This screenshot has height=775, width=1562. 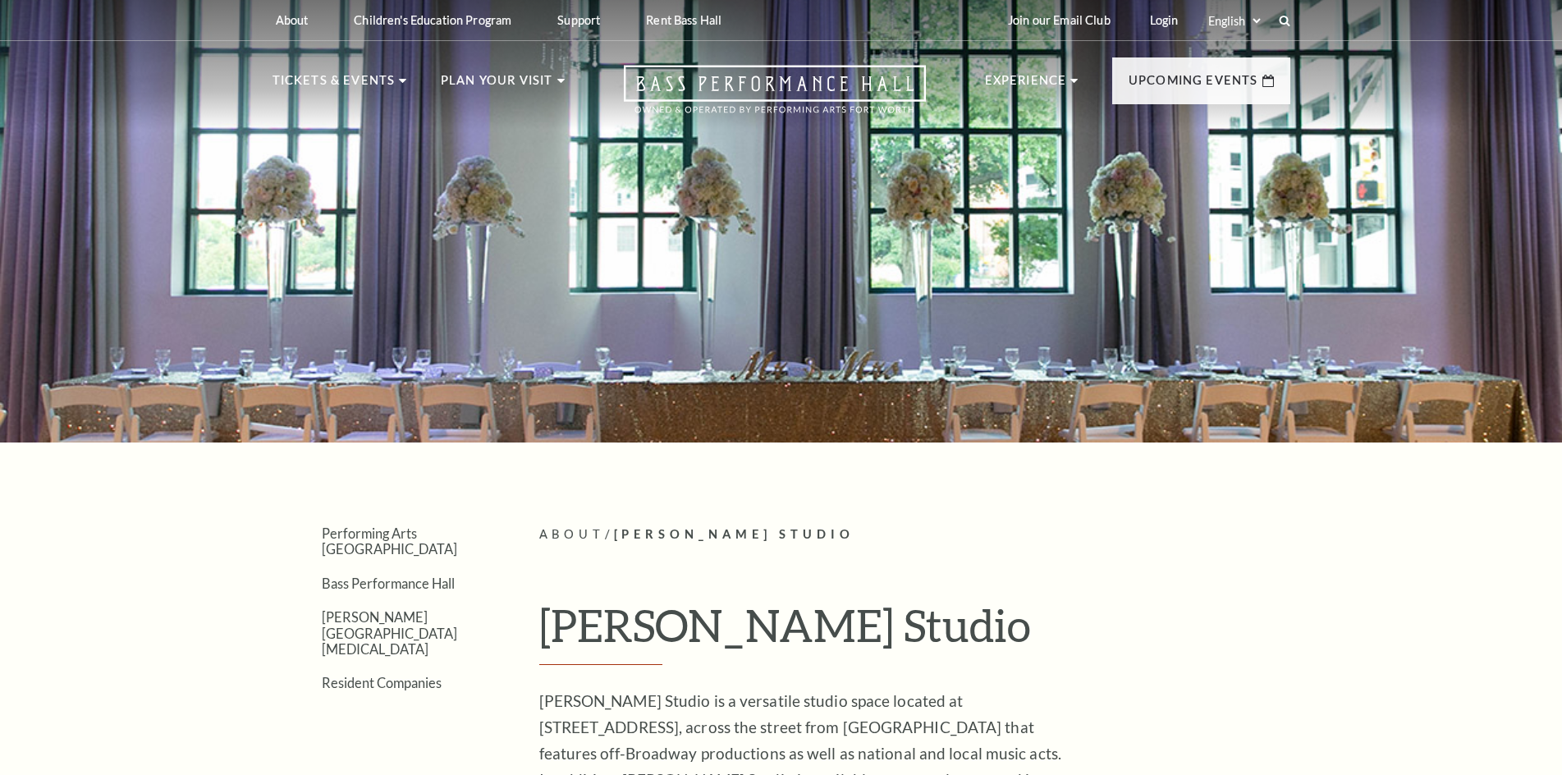 I want to click on p: Upcoming Events, so click(x=1193, y=85).